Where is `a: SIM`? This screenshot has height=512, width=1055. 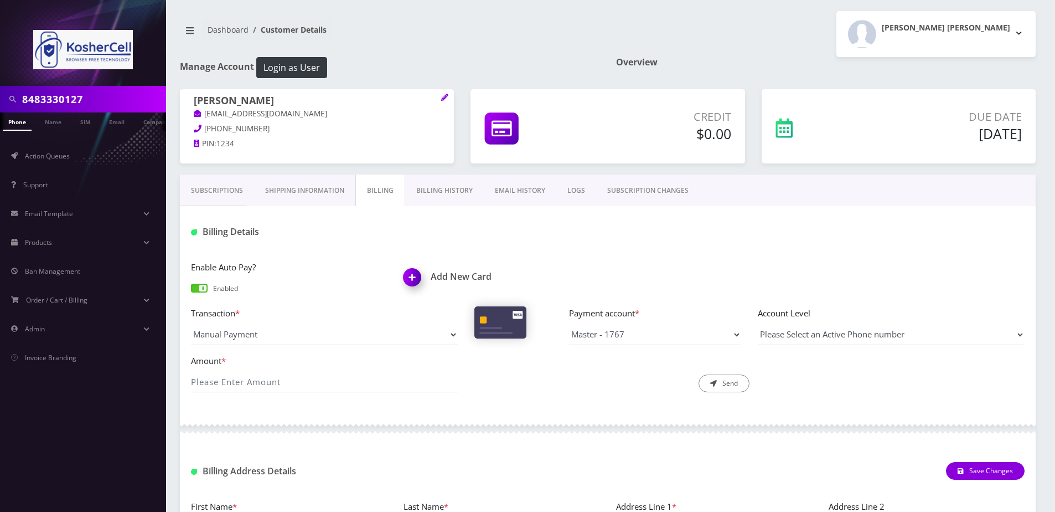 a: SIM is located at coordinates (85, 121).